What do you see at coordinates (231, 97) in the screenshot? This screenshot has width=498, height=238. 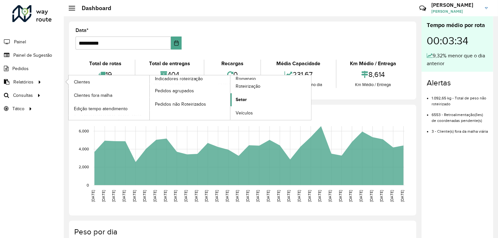 I see `a: Romaneio` at bounding box center [231, 97].